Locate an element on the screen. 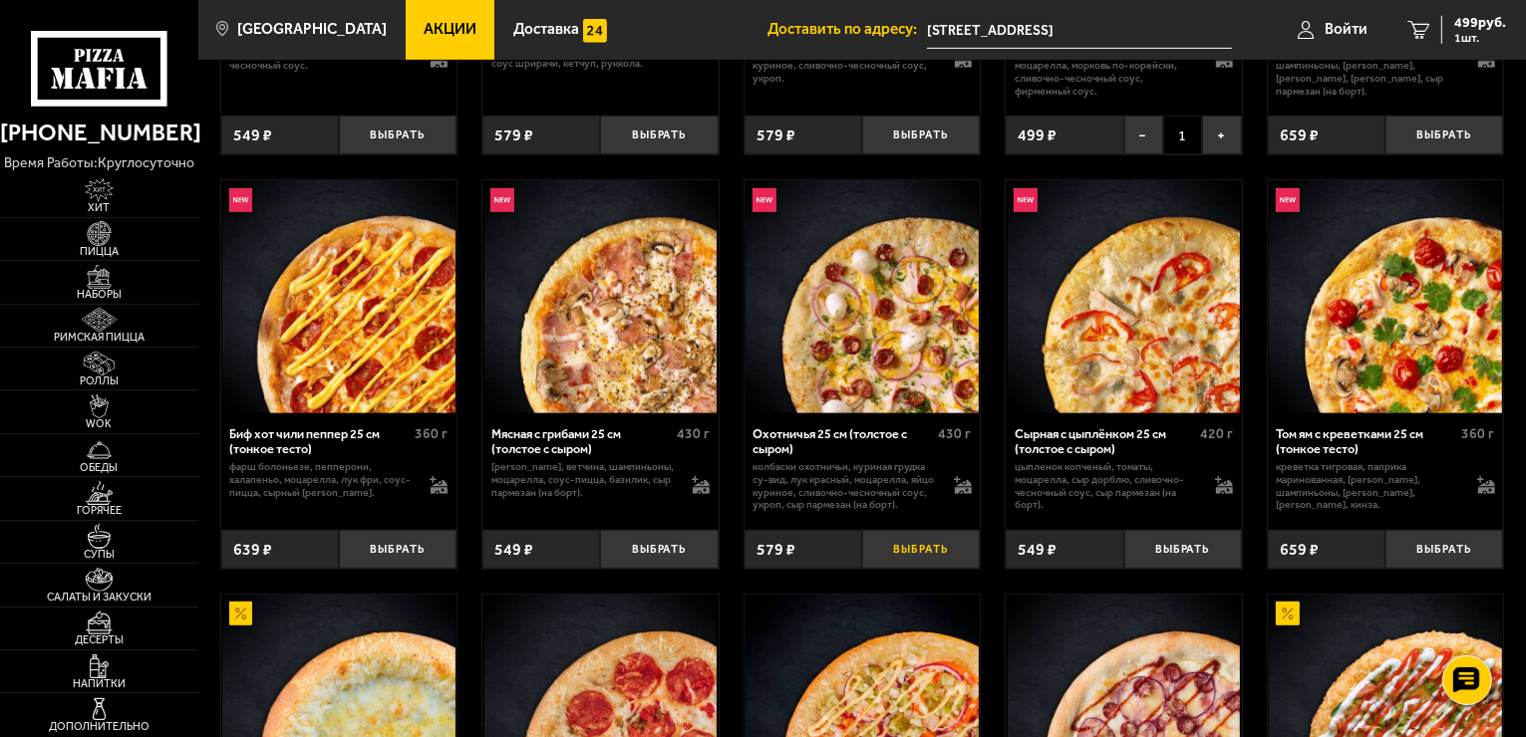 This screenshot has height=737, width=1526. a: НовинкаТом ям с креветками 25 см (тонкое тесто) is located at coordinates (1385, 297).